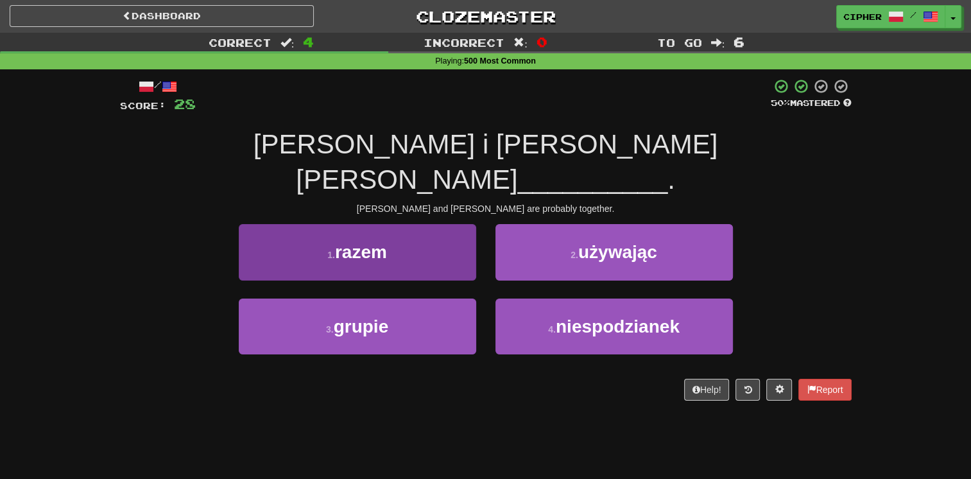 This screenshot has width=971, height=479. Describe the element at coordinates (747, 389) in the screenshot. I see `button: Round history (alt+y)` at that location.